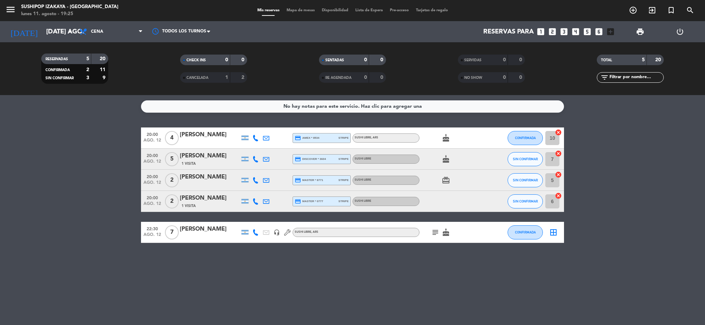  Describe the element at coordinates (540, 32) in the screenshot. I see `i: looks_one` at that location.